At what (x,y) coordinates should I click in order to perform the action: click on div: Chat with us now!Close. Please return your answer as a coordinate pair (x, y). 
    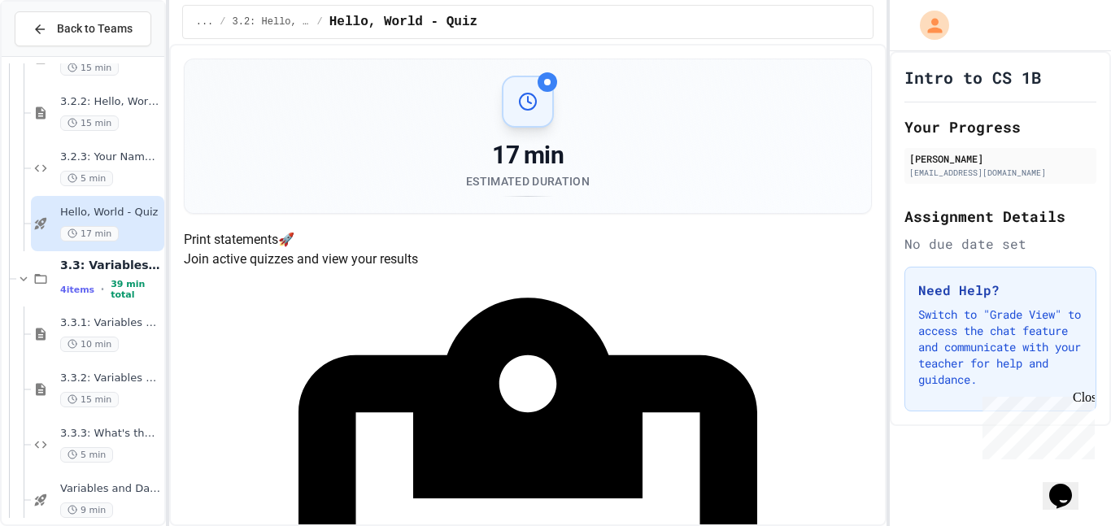
    Looking at the image, I should click on (59, 54).